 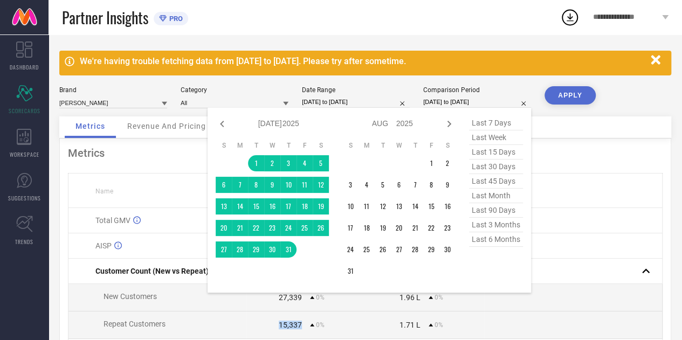 What do you see at coordinates (410, 298) in the screenshot?
I see `div: 1.96 L` at bounding box center [410, 298].